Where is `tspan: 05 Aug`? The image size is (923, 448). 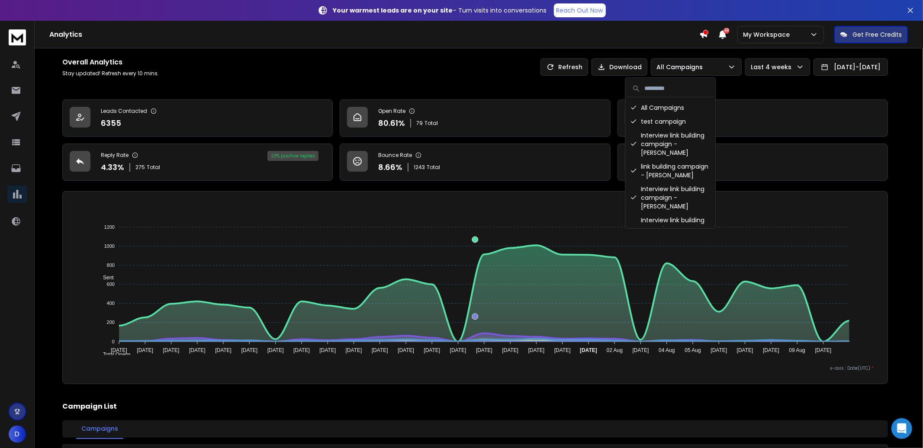
tspan: 05 Aug is located at coordinates (693, 351).